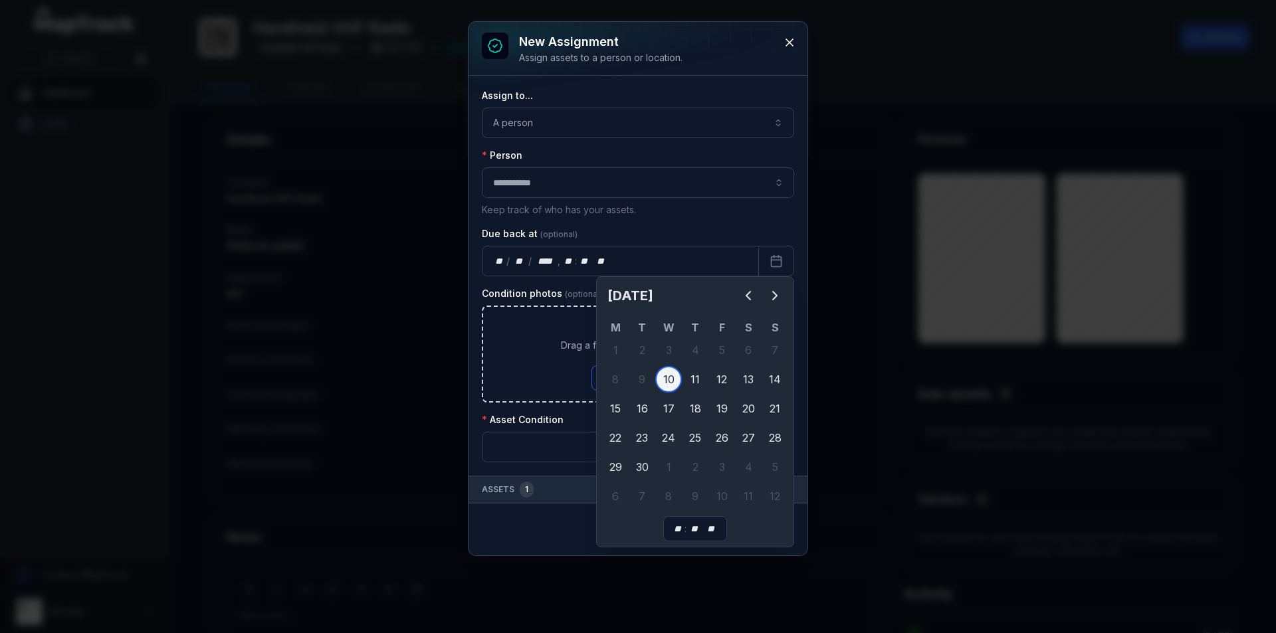 This screenshot has width=1276, height=633. I want to click on div: Friday 3 October 2025, so click(722, 467).